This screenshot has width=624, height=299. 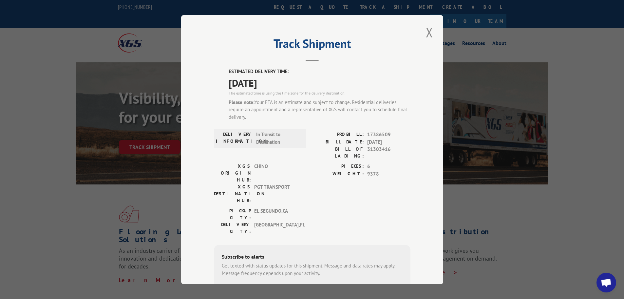 What do you see at coordinates (234, 138) in the screenshot?
I see `label: DELIVERY INFORMATION:` at bounding box center [234, 138].